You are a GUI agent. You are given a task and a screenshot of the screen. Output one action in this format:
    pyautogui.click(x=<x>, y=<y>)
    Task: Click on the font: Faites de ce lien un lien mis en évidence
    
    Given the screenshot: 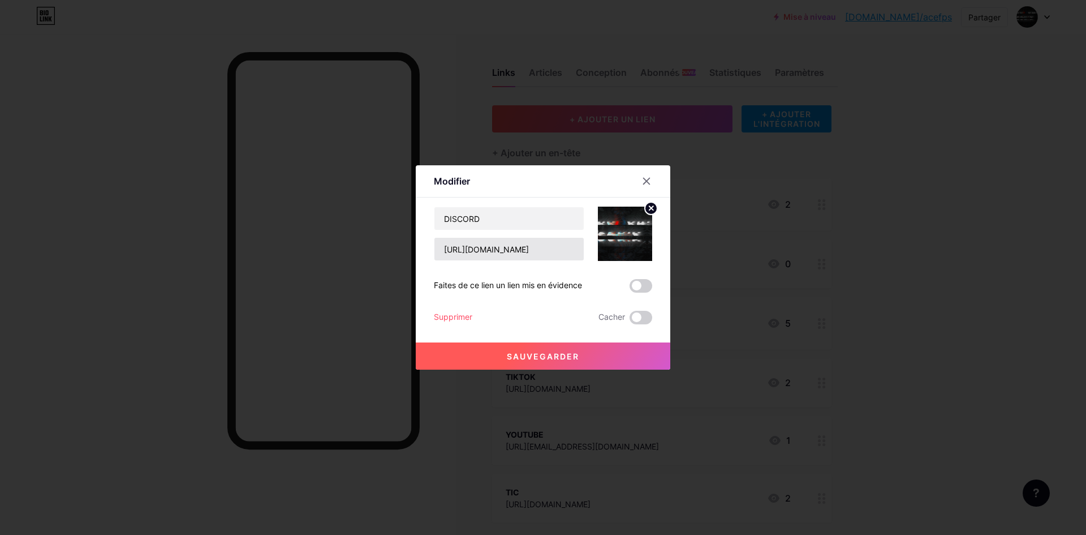 What is the action you would take?
    pyautogui.click(x=508, y=285)
    